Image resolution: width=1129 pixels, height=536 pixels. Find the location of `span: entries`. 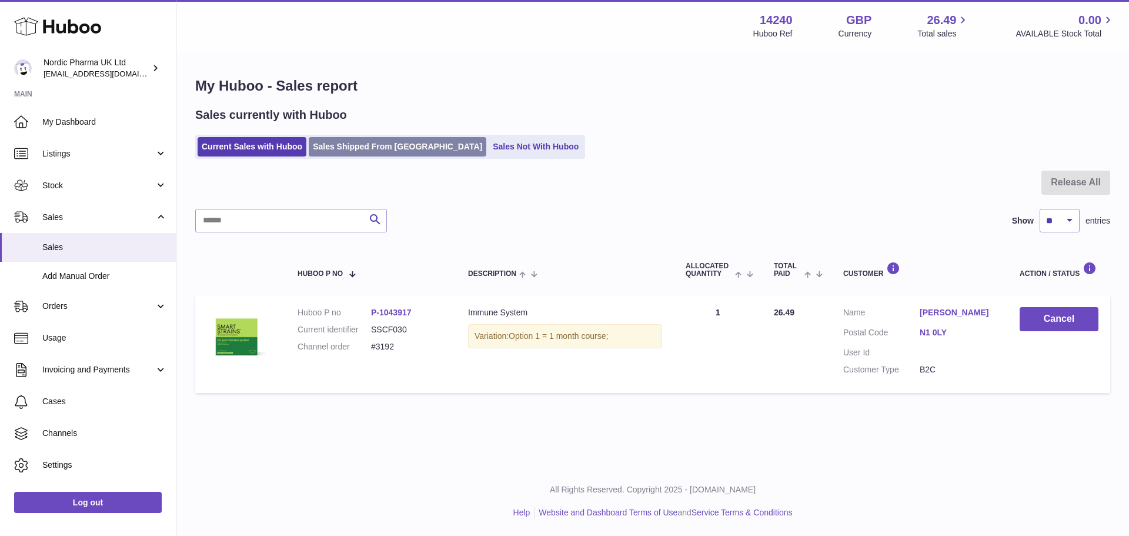

span: entries is located at coordinates (1098, 221).